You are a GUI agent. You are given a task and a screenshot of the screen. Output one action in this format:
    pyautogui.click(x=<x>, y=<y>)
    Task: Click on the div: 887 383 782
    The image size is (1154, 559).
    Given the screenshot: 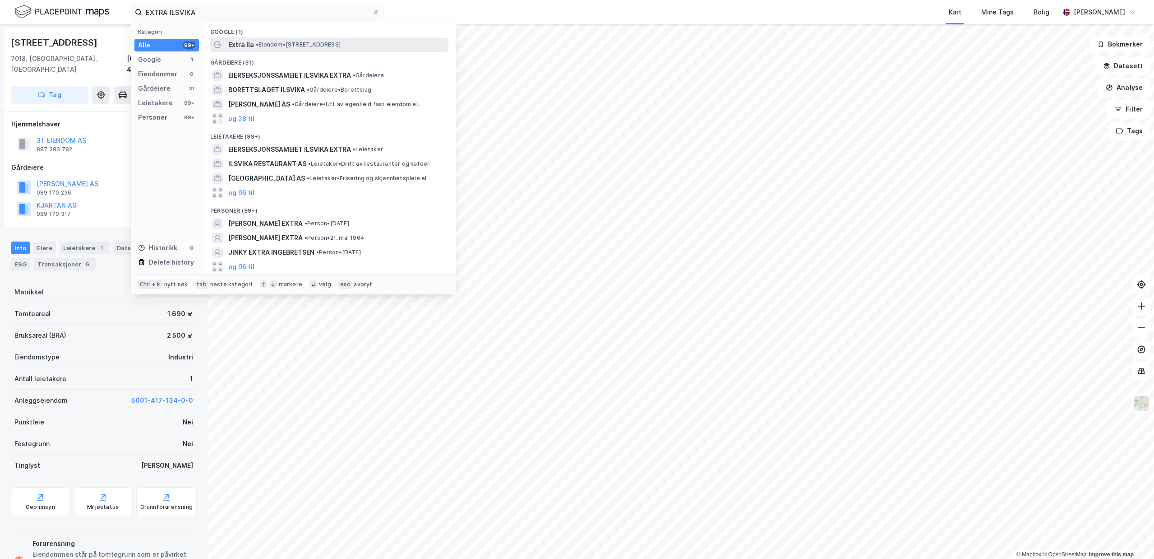 What is the action you would take?
    pyautogui.click(x=54, y=149)
    